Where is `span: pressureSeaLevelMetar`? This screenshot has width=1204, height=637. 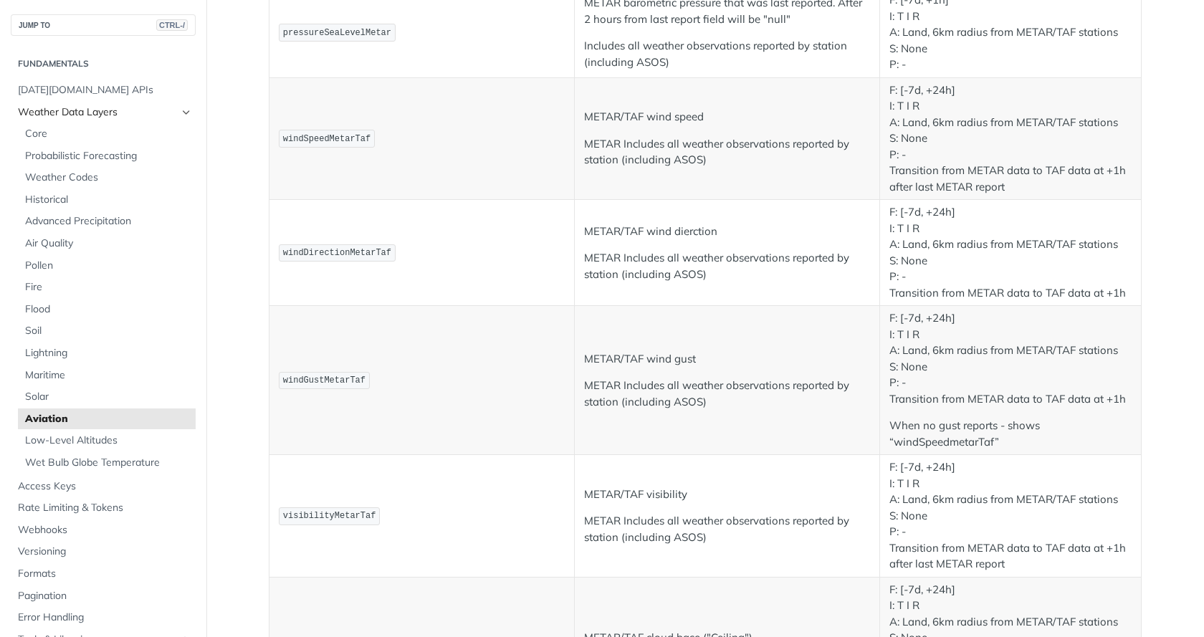 span: pressureSeaLevelMetar is located at coordinates (337, 33).